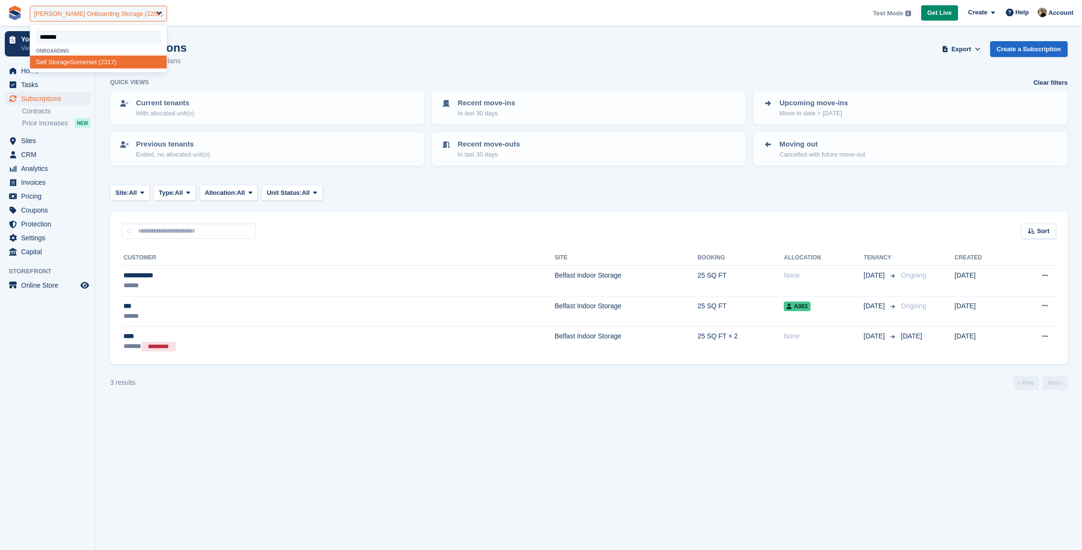  I want to click on span: Pricing, so click(50, 196).